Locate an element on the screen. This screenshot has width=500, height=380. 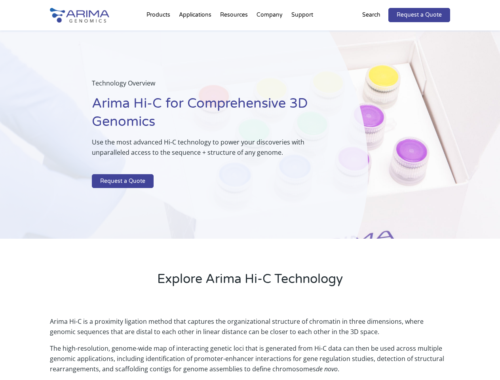
h1: Arima Hi-C for Comprehensive 3D Genomics is located at coordinates (210, 116).